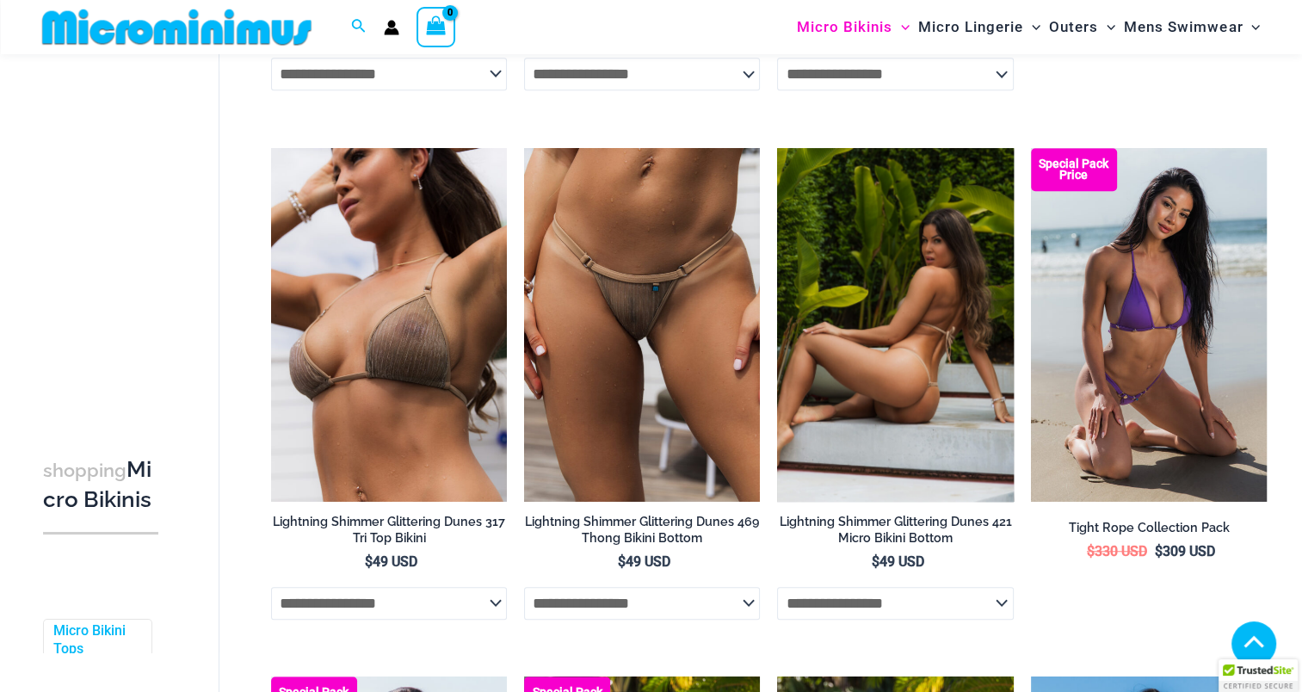  Describe the element at coordinates (1073, 27) in the screenshot. I see `span: Outers` at that location.